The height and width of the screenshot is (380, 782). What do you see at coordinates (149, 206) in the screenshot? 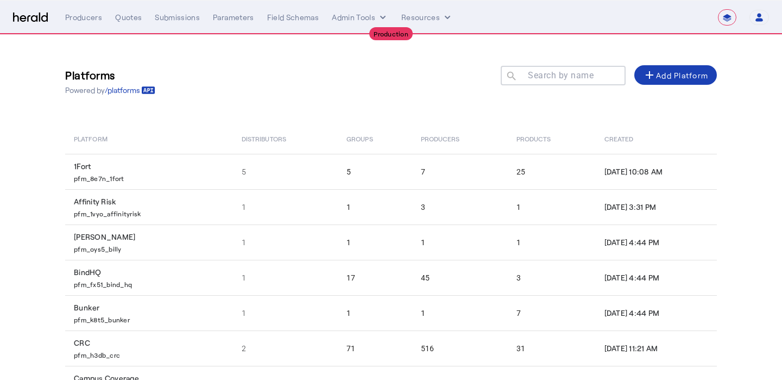
I see `td: Affinity Risk` at bounding box center [149, 206].